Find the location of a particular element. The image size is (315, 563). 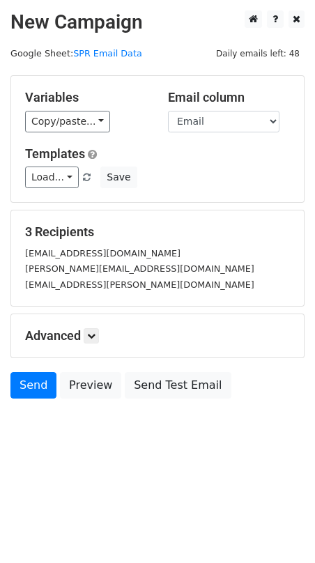

a: Load... is located at coordinates (52, 177).